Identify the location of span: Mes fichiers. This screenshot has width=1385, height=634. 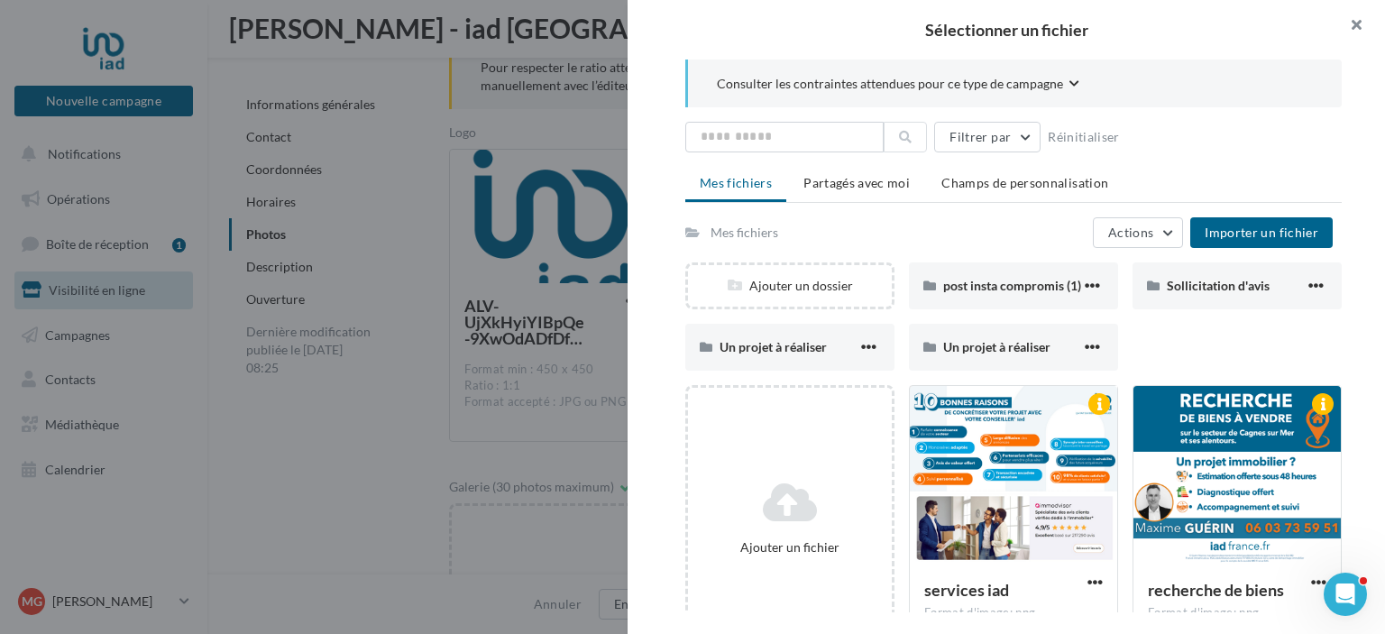
(736, 182).